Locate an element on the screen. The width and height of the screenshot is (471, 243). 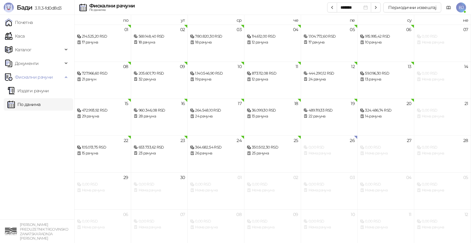
span: BJ is located at coordinates (462, 7).